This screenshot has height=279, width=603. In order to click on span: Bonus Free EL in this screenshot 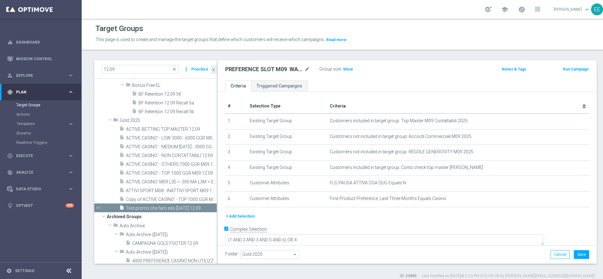, I will do `click(174, 85)`.